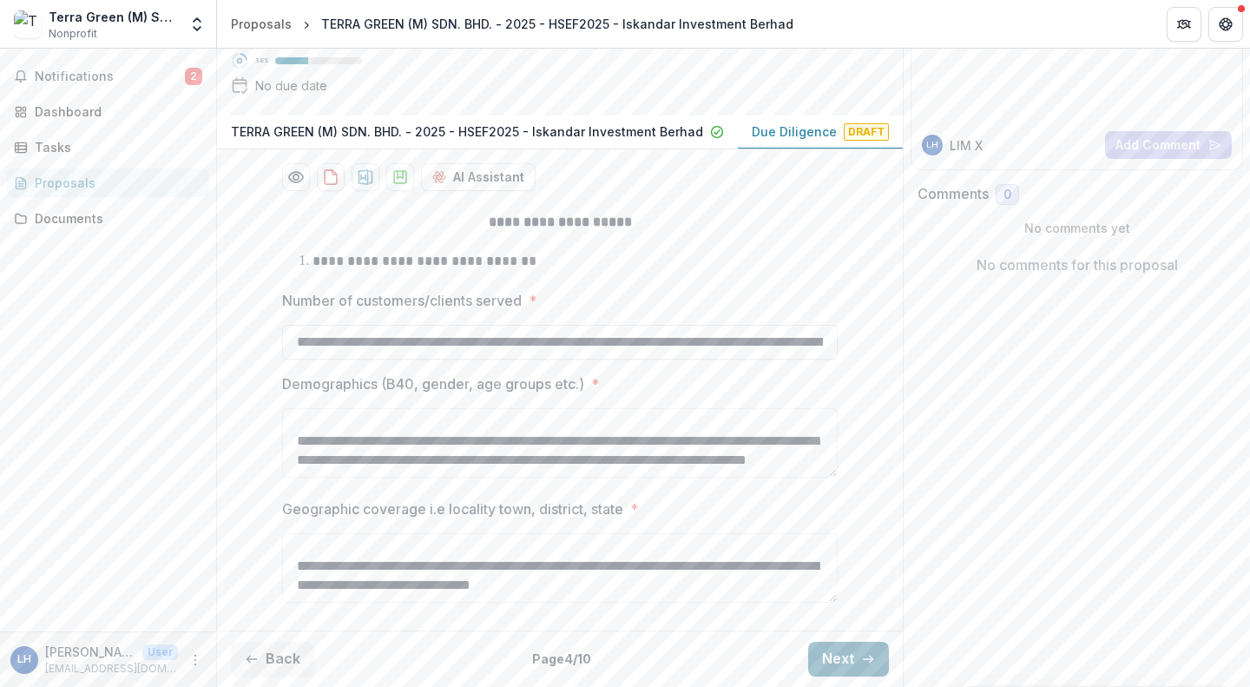 Image resolution: width=1250 pixels, height=687 pixels. I want to click on div: Documents, so click(115, 218).